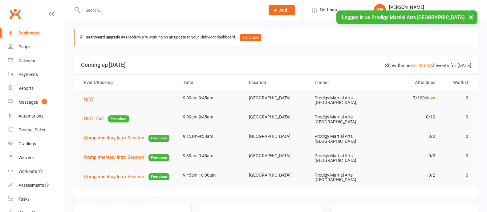 Image resolution: width=487 pixels, height=212 pixels. I want to click on div: Product Sales, so click(32, 130).